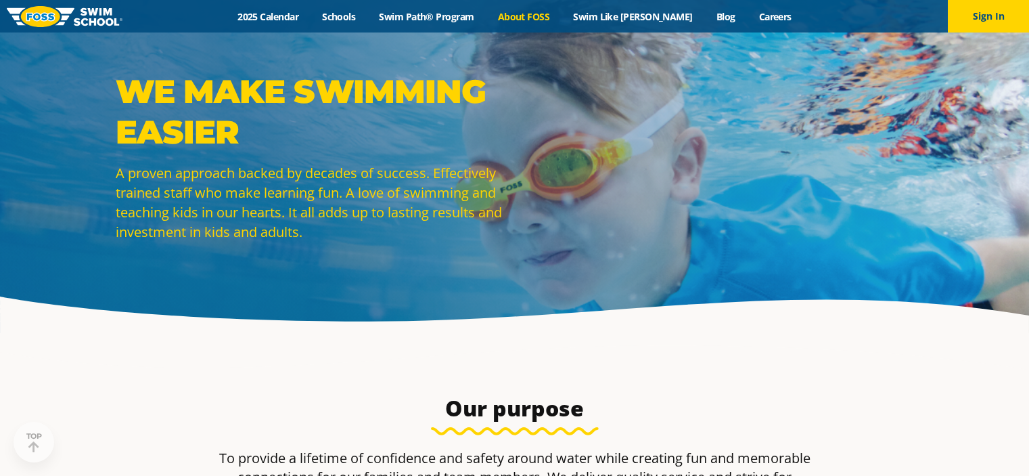  What do you see at coordinates (726, 16) in the screenshot?
I see `a: Blog` at bounding box center [726, 16].